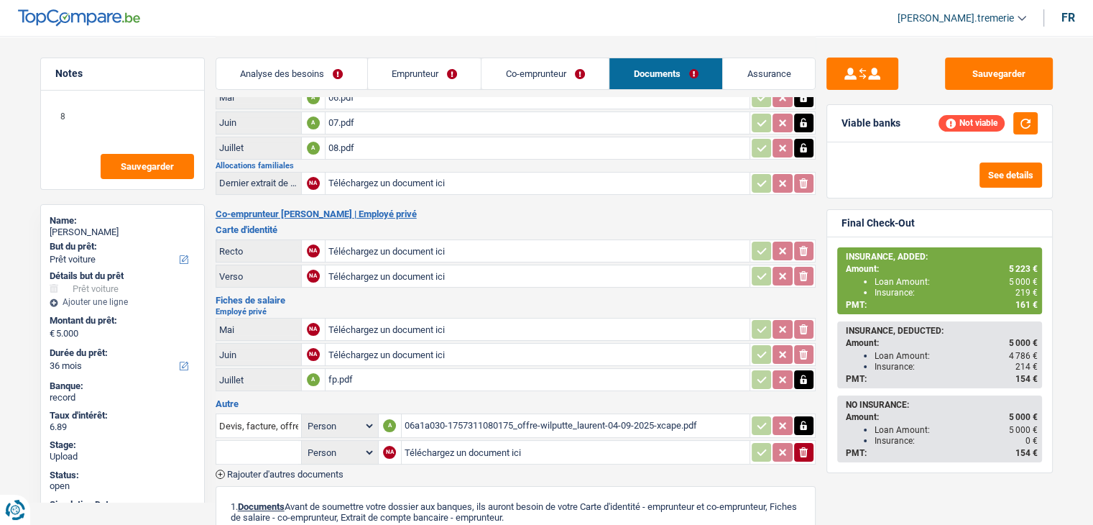 This screenshot has width=1093, height=525. I want to click on a: Co-emprunteur, so click(545, 73).